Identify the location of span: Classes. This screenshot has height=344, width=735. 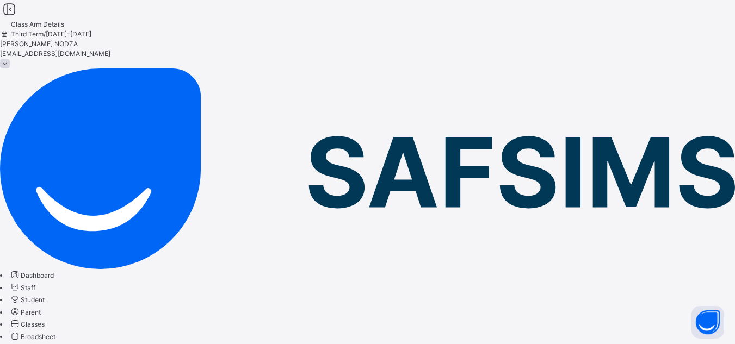
(33, 324).